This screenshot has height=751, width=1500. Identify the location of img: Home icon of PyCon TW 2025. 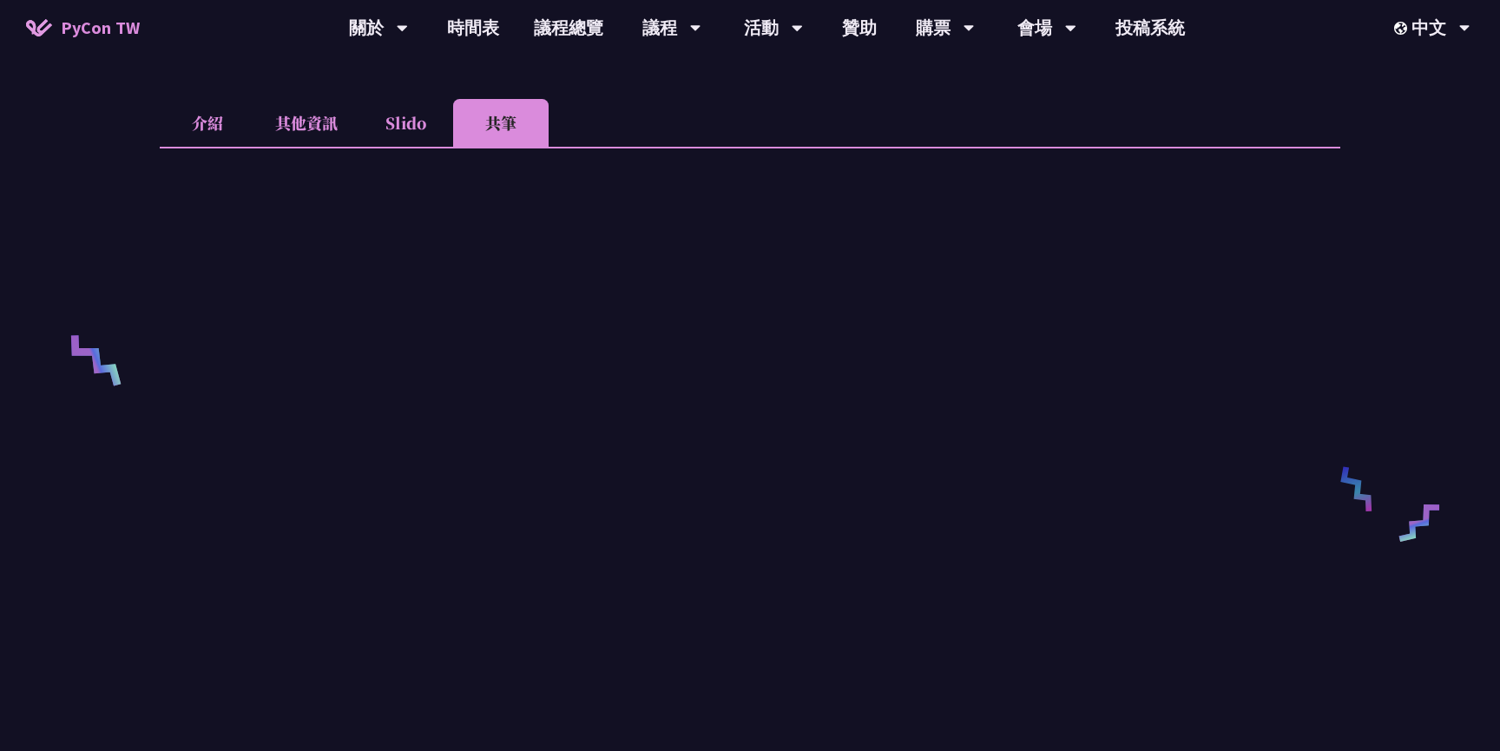
(39, 28).